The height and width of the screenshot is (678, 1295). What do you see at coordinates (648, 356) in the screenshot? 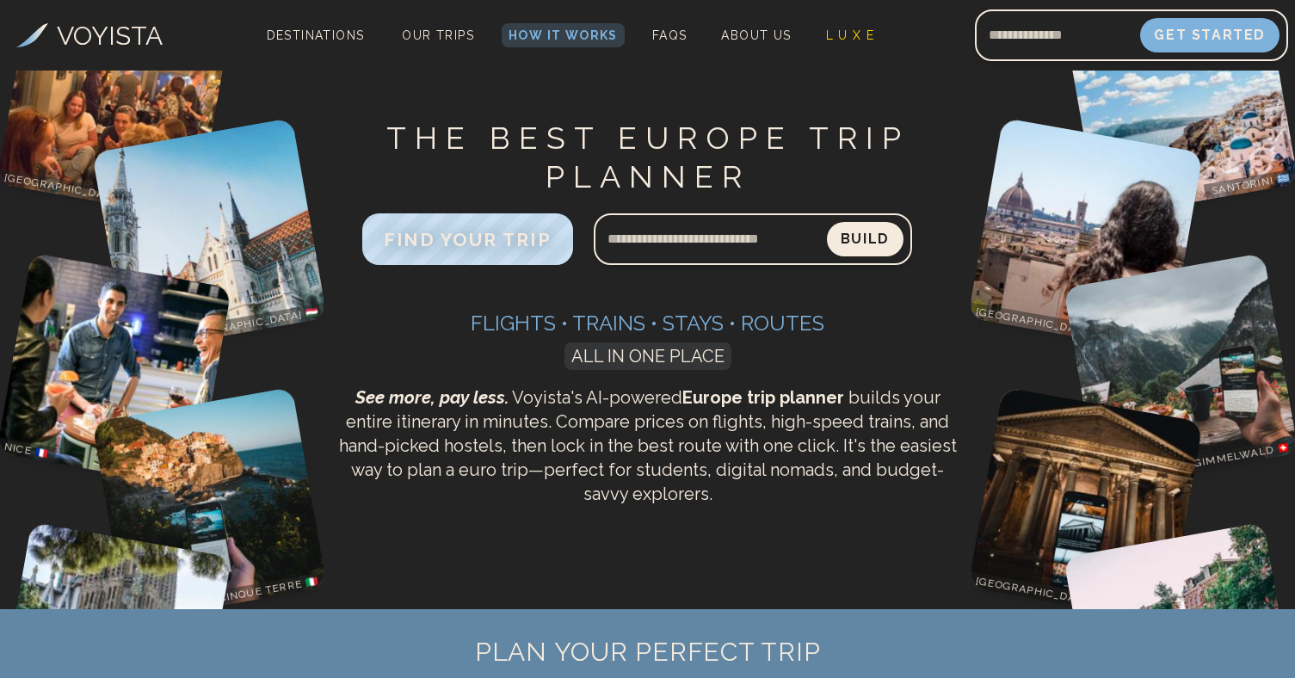
I see `span: ALL IN ONE PLACE` at bounding box center [648, 356].